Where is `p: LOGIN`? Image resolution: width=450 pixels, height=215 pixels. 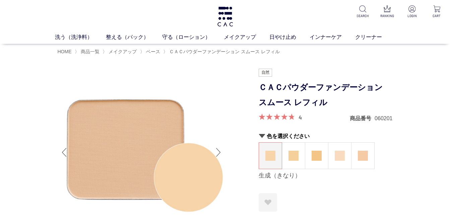 p: LOGIN is located at coordinates (412, 16).